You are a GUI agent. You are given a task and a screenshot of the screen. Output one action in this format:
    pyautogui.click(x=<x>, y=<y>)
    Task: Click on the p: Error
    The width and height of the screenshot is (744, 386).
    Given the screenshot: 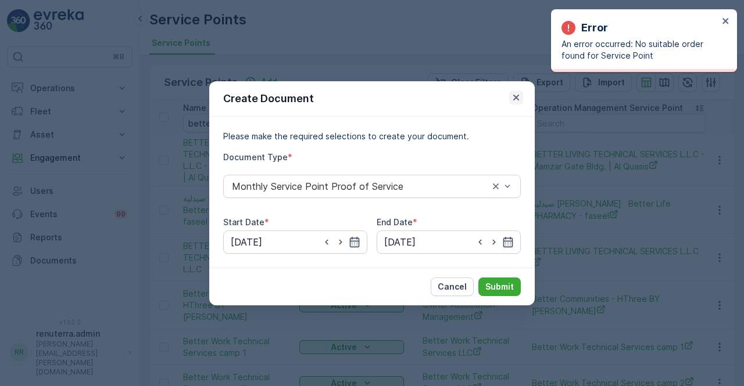 What is the action you would take?
    pyautogui.click(x=594, y=28)
    